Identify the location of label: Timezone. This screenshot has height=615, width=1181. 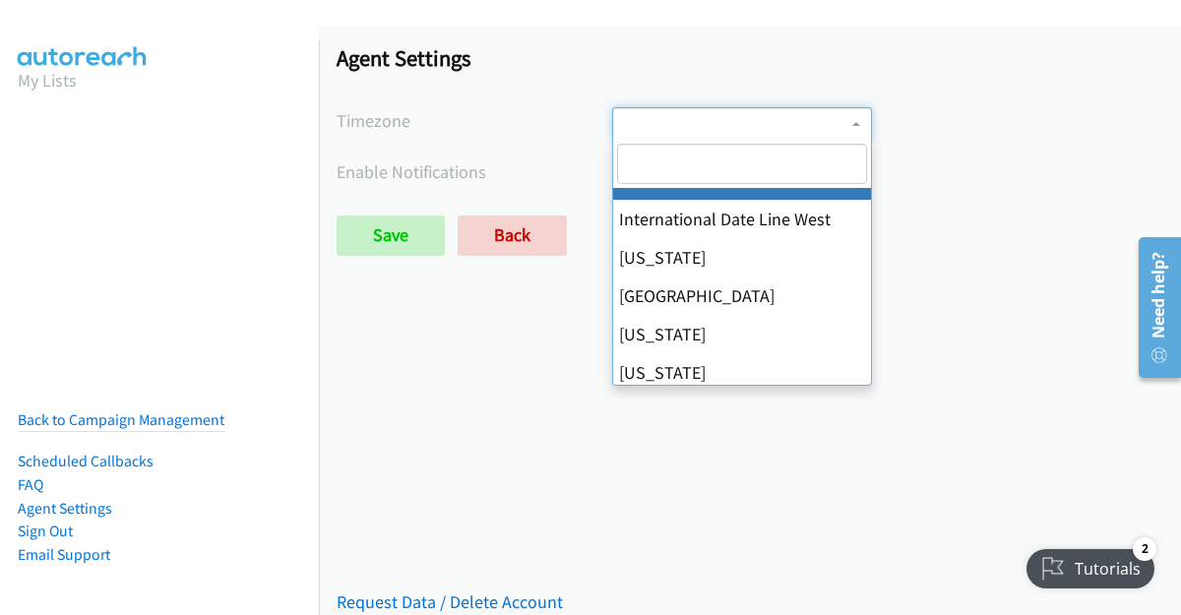
(474, 120).